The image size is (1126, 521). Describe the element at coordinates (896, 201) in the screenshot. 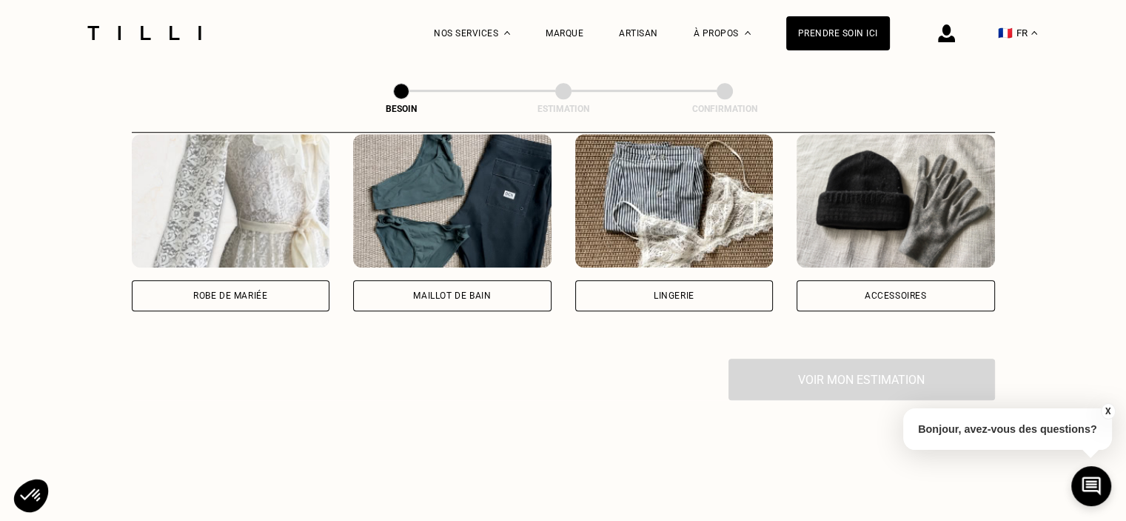

I see `img: Tilli retouche votre Accessoires` at that location.